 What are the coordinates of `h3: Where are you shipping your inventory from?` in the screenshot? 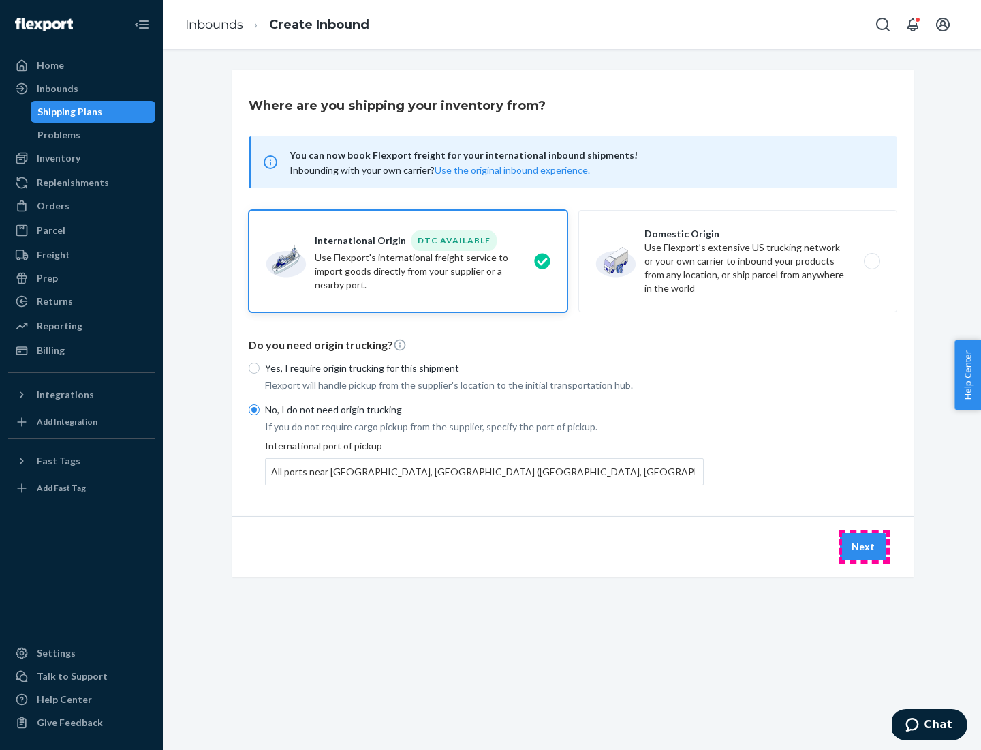 It's located at (397, 106).